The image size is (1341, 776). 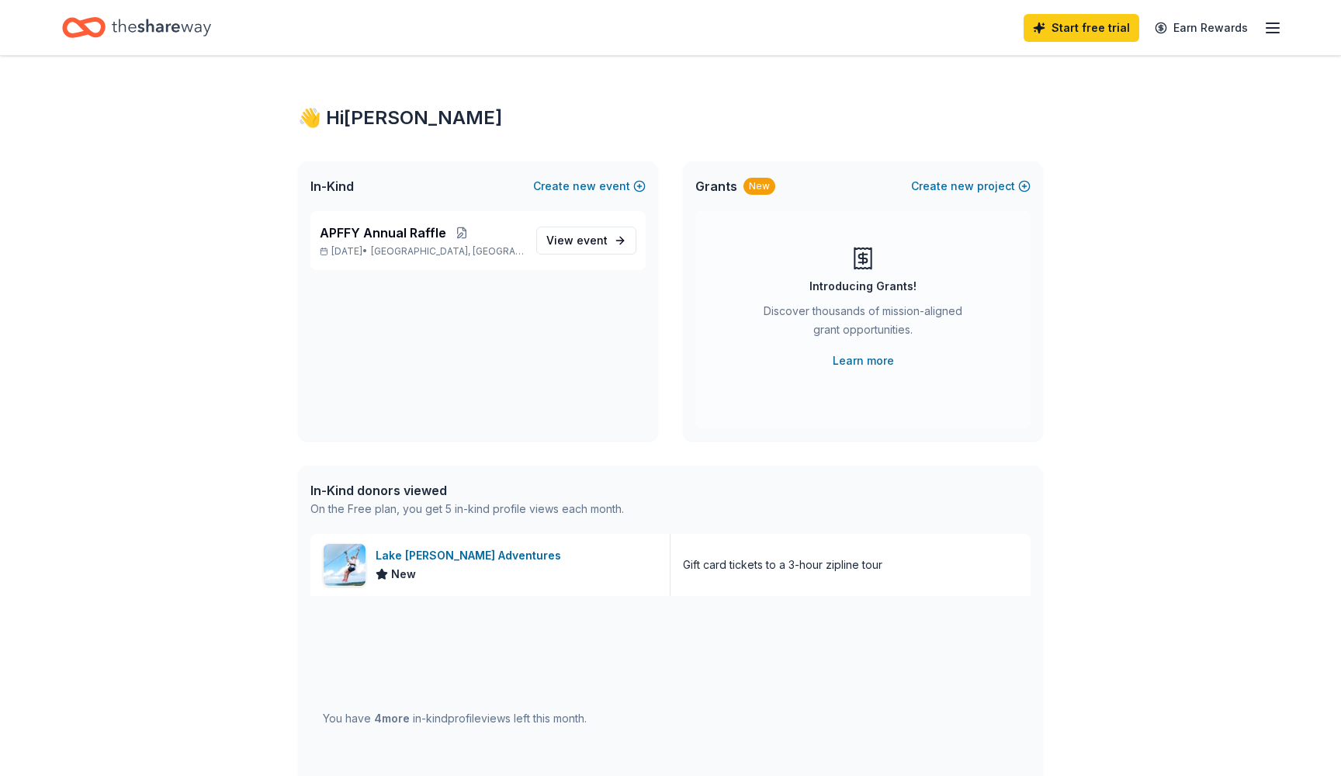 What do you see at coordinates (863, 361) in the screenshot?
I see `a: Learn more` at bounding box center [863, 361].